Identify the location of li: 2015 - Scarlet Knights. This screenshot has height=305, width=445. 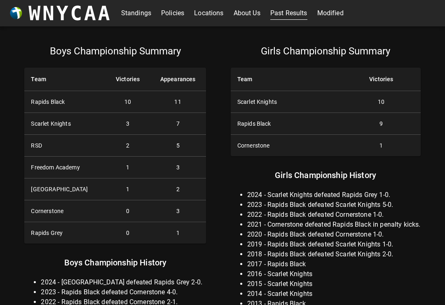
(334, 284).